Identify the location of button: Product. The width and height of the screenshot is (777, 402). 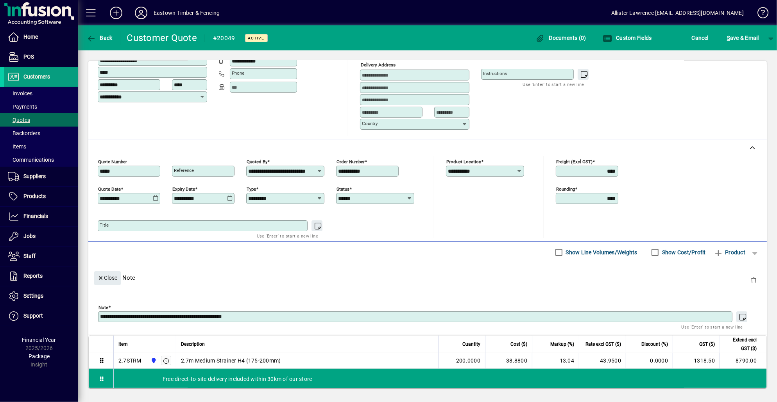
(729, 252).